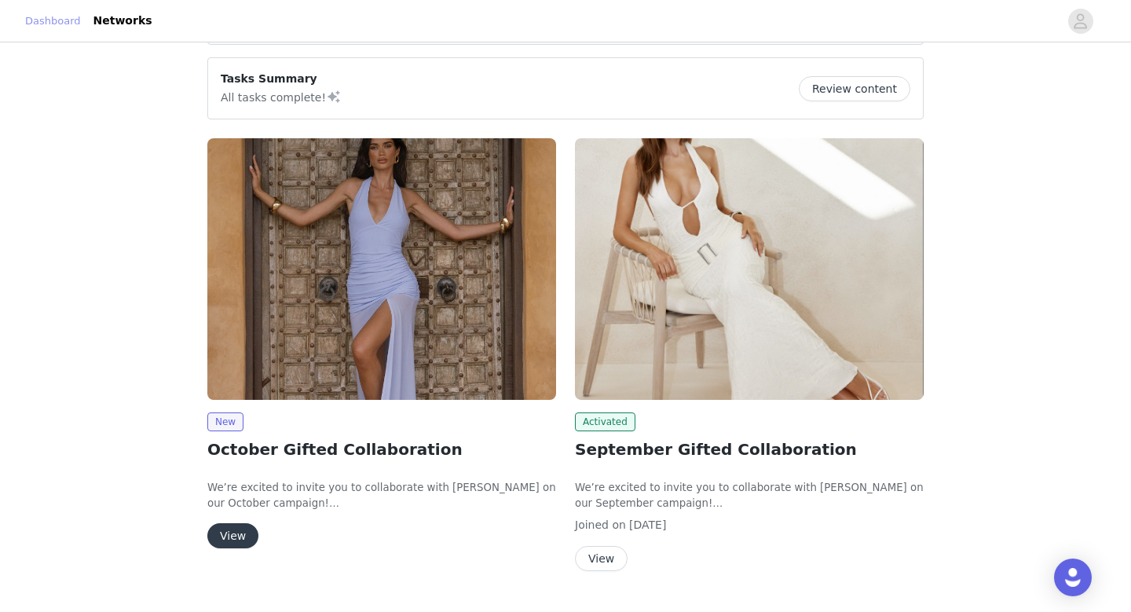 This screenshot has height=612, width=1131. I want to click on a: Dashboard, so click(53, 21).